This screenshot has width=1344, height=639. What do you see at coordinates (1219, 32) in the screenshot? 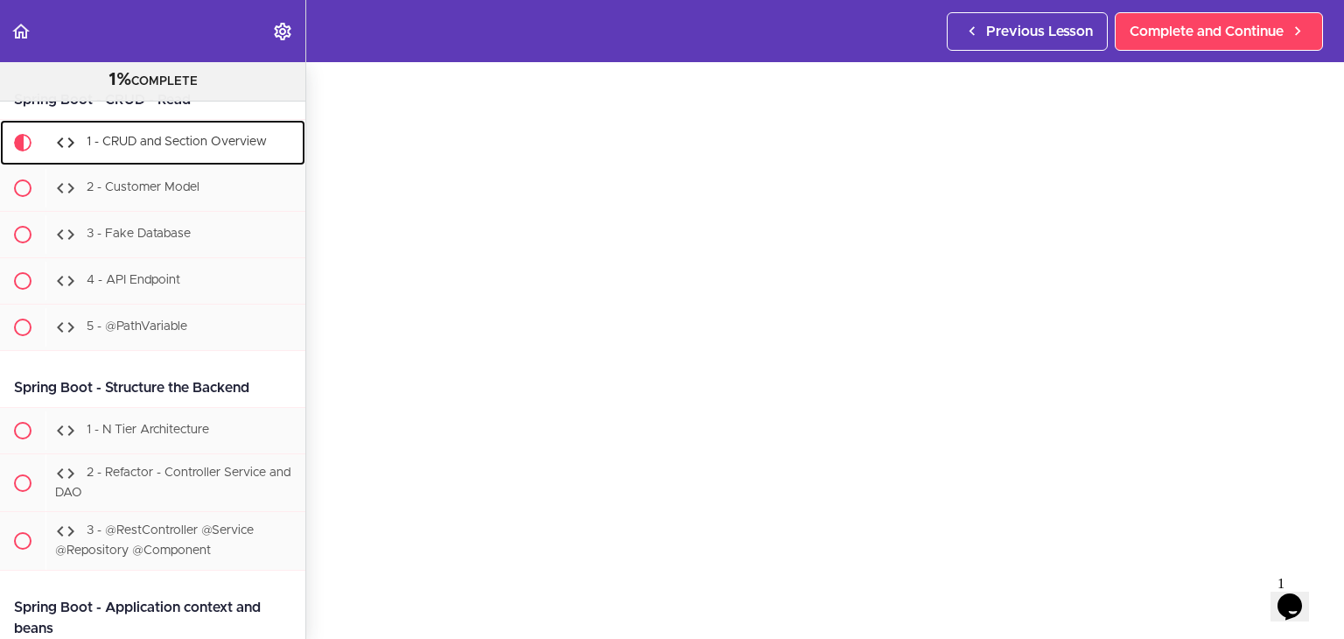
I see `a: Complete and Continue` at bounding box center [1219, 32].